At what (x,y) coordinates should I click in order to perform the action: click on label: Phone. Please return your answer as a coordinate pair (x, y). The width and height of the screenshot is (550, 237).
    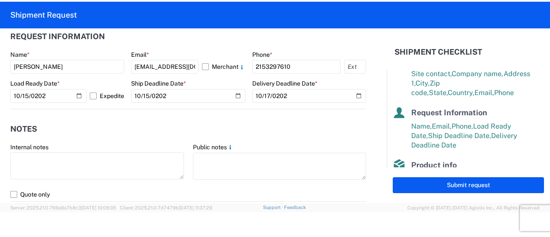
    Looking at the image, I should click on (262, 55).